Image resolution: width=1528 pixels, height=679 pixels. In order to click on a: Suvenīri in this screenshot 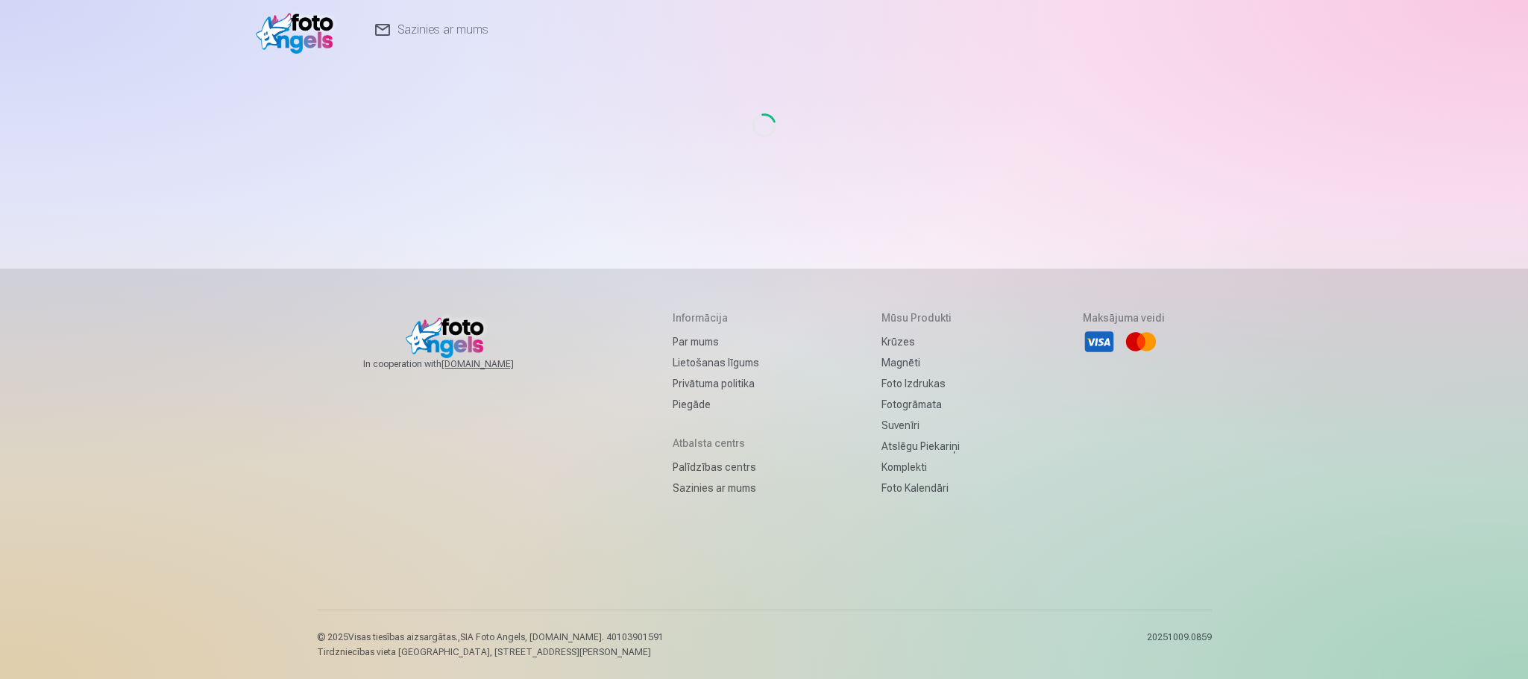, I will do `click(920, 425)`.